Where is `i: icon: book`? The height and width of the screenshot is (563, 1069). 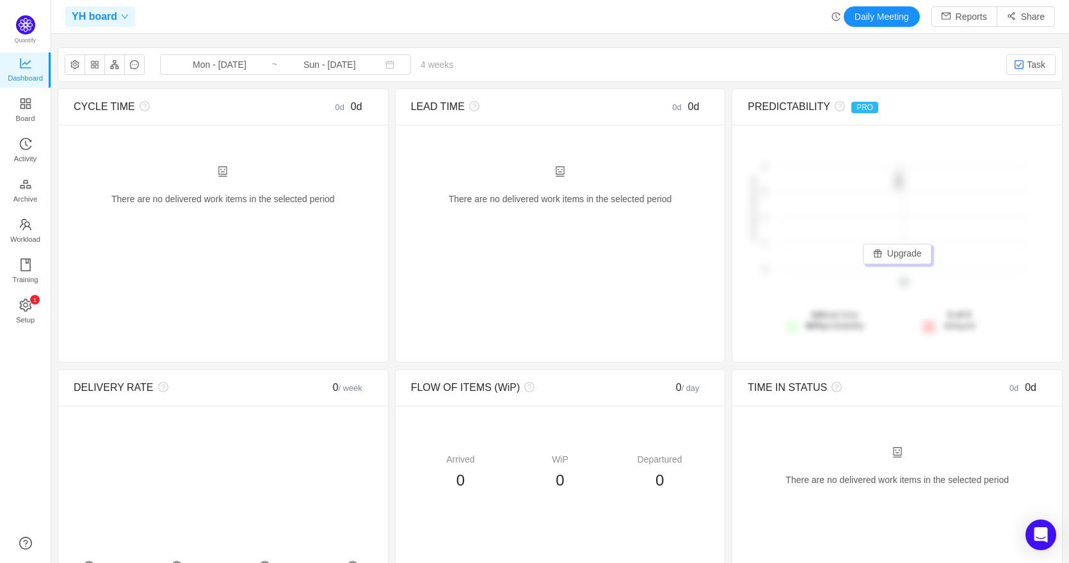
i: icon: book is located at coordinates (26, 265).